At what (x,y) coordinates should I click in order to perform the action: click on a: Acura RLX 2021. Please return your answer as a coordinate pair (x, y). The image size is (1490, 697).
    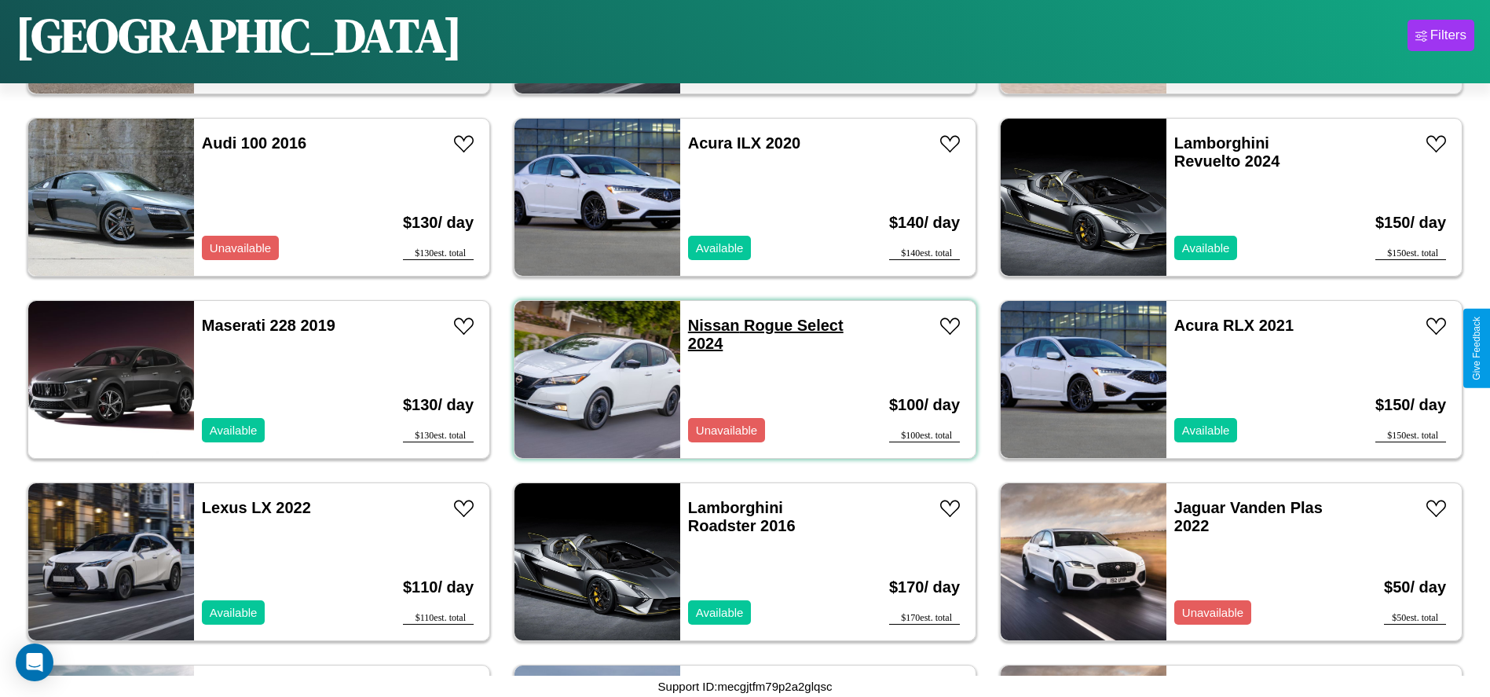
    Looking at the image, I should click on (1234, 325).